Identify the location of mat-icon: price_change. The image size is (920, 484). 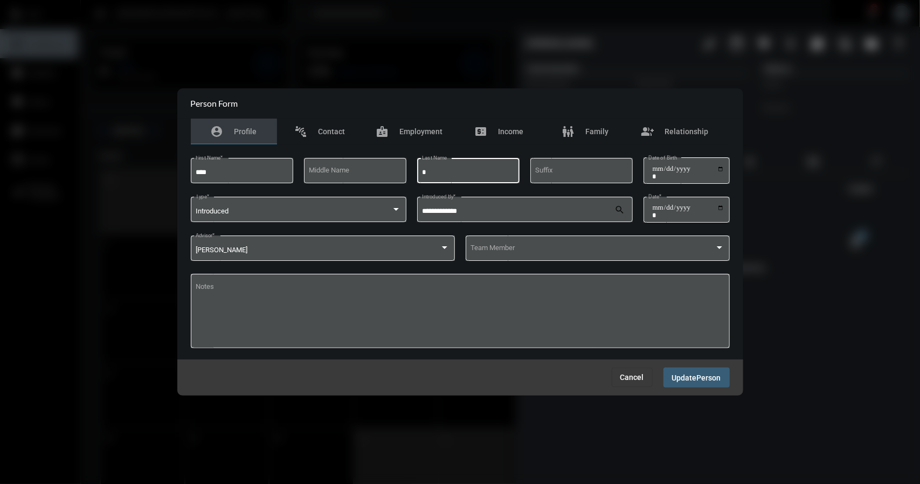
(481, 131).